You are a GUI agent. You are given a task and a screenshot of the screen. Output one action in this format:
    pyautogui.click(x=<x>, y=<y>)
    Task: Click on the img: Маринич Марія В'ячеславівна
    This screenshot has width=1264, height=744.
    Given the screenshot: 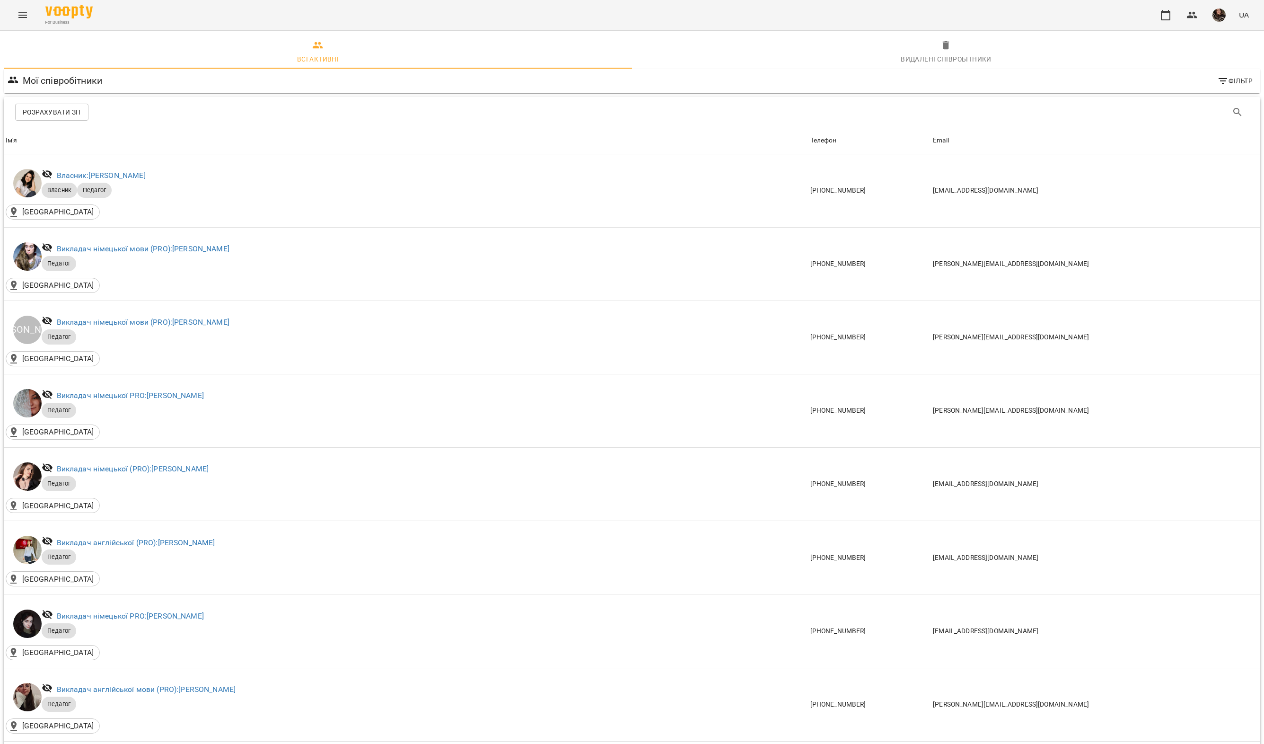 What is the action you would take?
    pyautogui.click(x=27, y=697)
    